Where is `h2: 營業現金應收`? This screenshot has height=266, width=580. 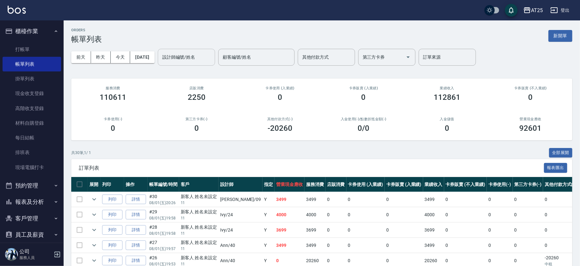
h2: 營業現金應收 is located at coordinates (531, 119).